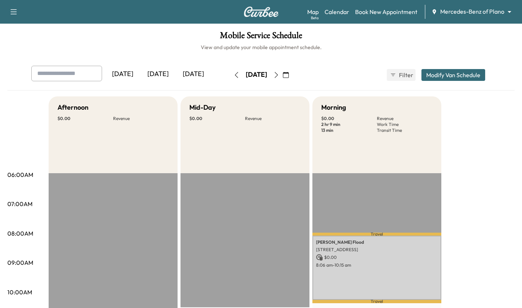 The height and width of the screenshot is (308, 522). Describe the element at coordinates (20, 233) in the screenshot. I see `p: 08:00AM` at that location.